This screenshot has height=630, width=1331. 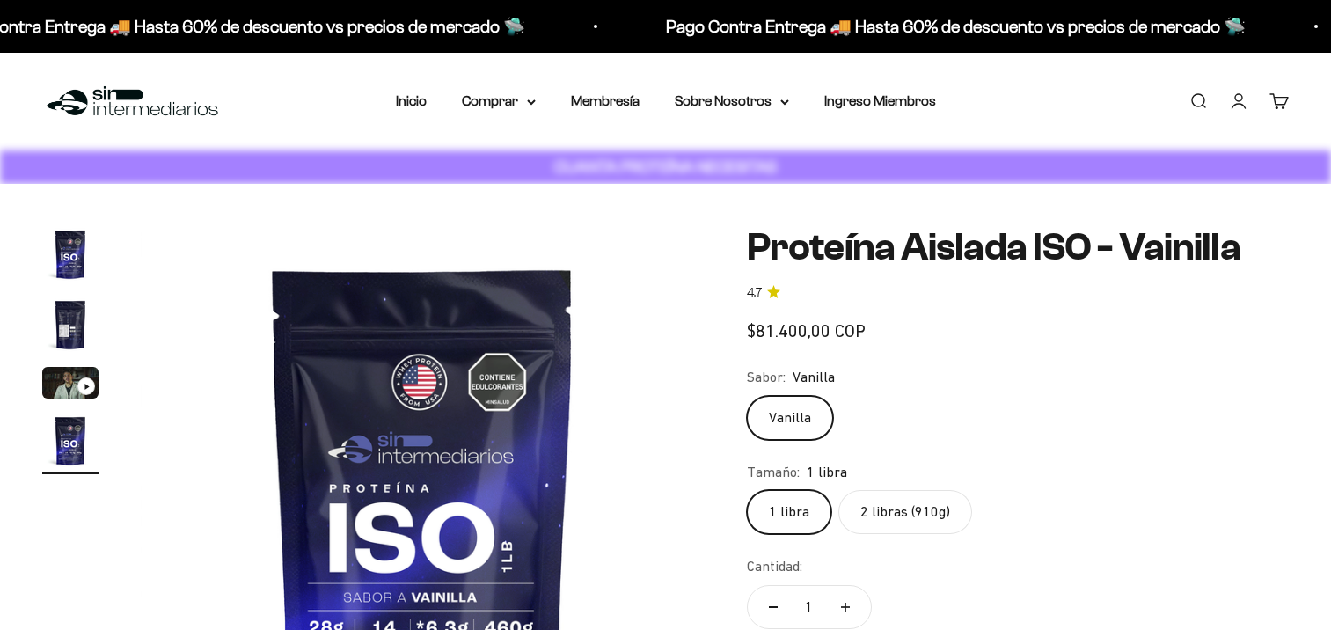 What do you see at coordinates (665, 166) in the screenshot?
I see `strong: CUANTA PROTEÍNA NECESITAS` at bounding box center [665, 166].